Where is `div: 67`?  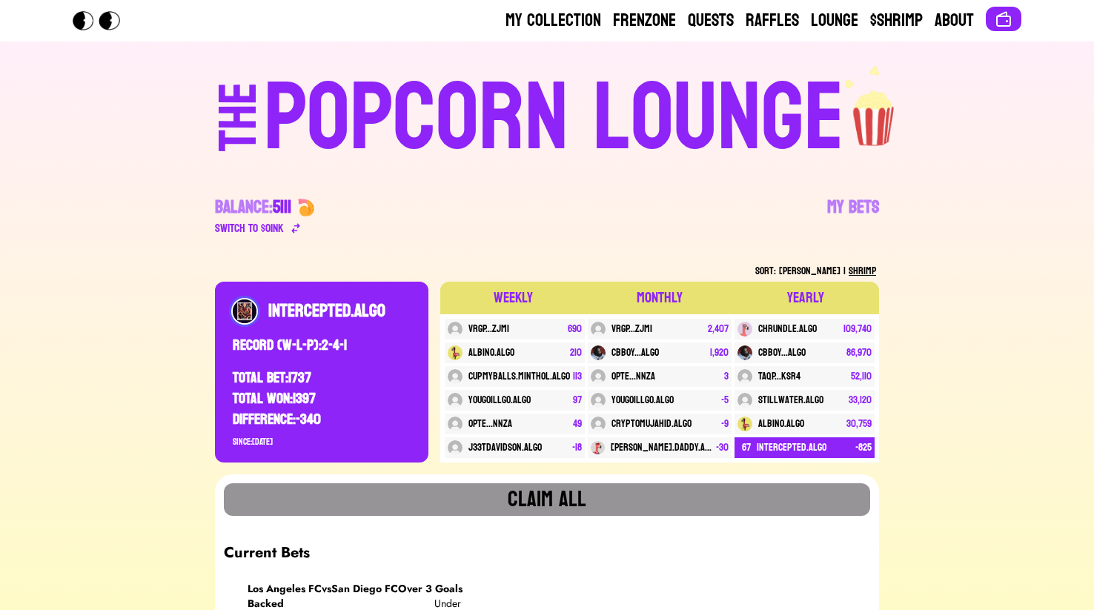
div: 67 is located at coordinates (746, 448).